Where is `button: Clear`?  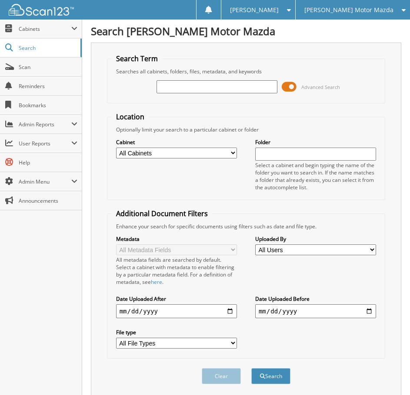 button: Clear is located at coordinates (221, 376).